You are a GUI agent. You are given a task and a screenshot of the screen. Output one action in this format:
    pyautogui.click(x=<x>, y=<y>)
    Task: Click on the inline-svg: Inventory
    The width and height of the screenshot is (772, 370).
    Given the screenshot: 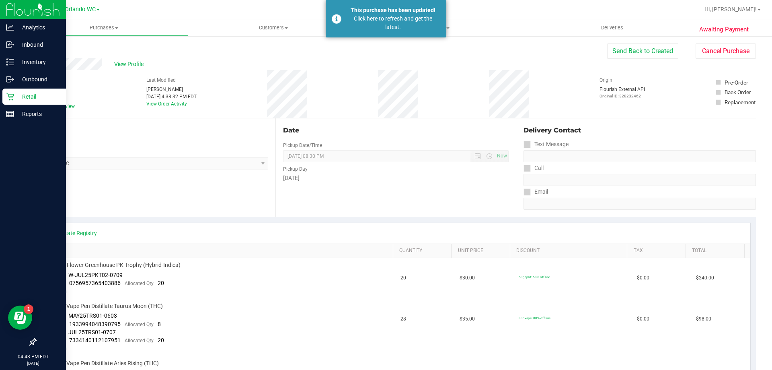 What is the action you would take?
    pyautogui.click(x=10, y=62)
    